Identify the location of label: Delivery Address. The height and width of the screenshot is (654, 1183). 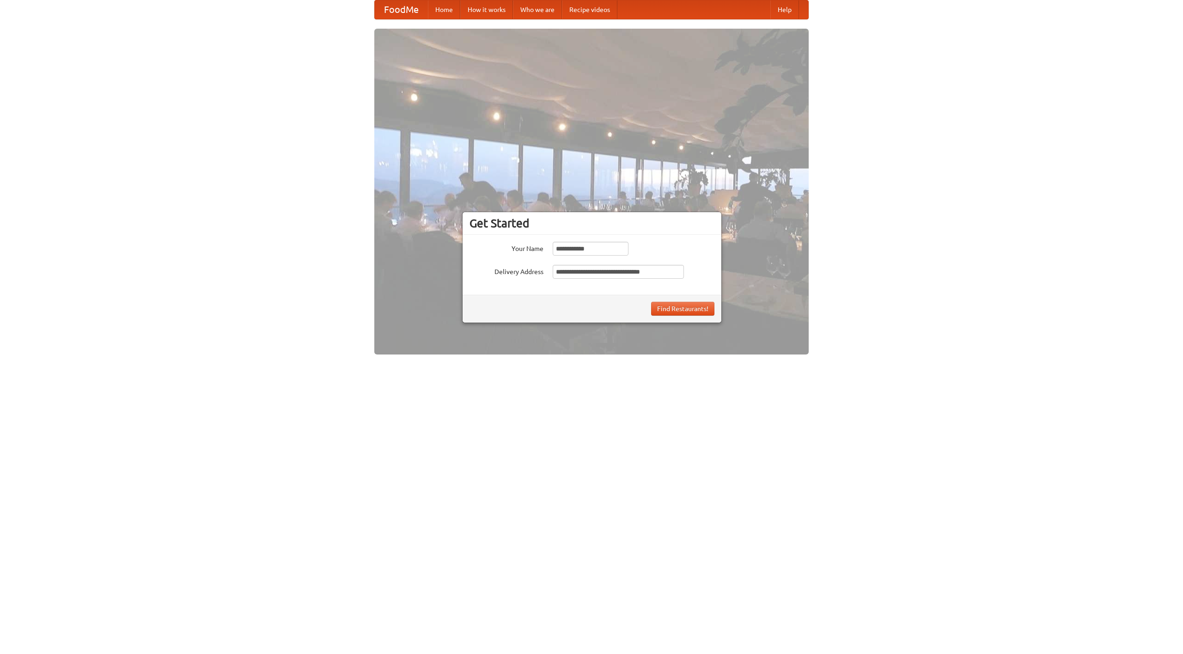
(507, 270).